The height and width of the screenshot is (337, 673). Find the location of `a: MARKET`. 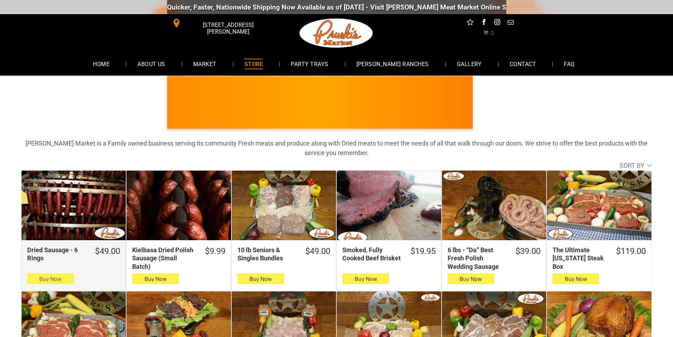

a: MARKET is located at coordinates (205, 64).